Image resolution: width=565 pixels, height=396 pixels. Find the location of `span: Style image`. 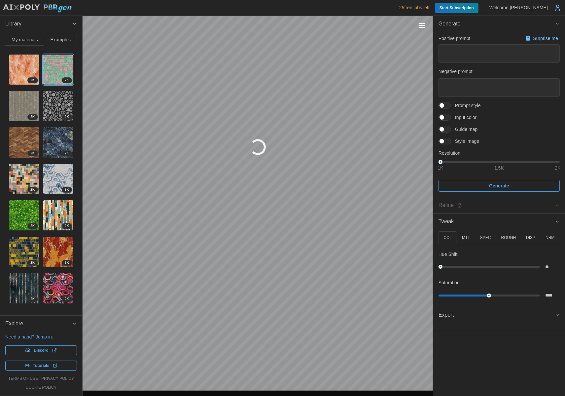

span: Style image is located at coordinates (465, 141).